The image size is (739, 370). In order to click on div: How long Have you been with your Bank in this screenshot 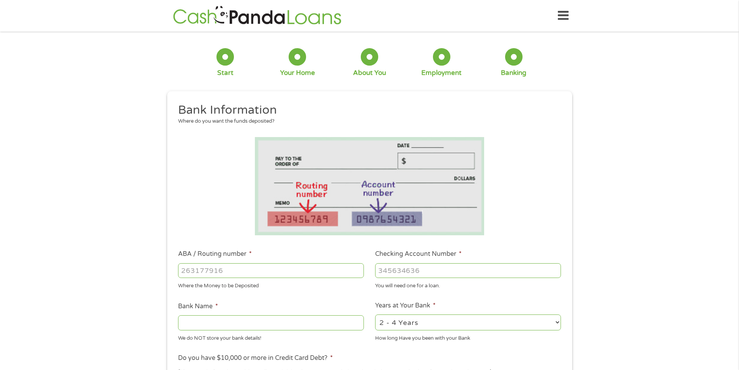, I will do `click(468, 336)`.